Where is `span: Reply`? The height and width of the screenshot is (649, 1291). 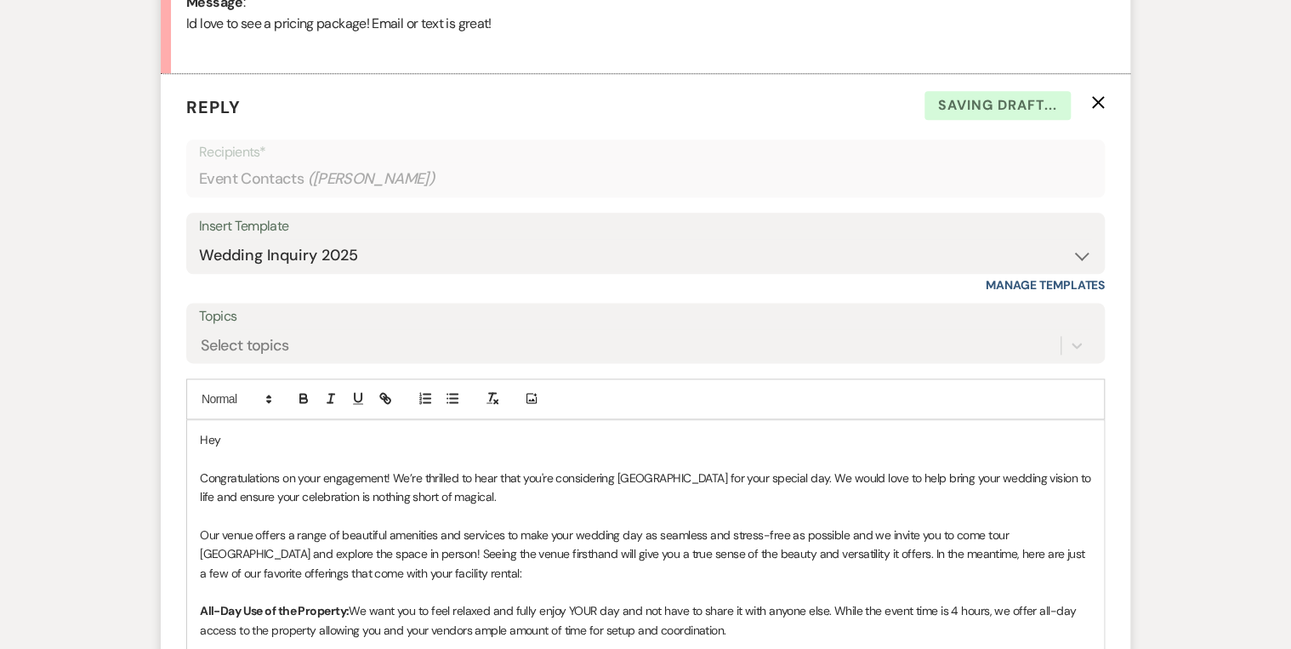 span: Reply is located at coordinates (214, 107).